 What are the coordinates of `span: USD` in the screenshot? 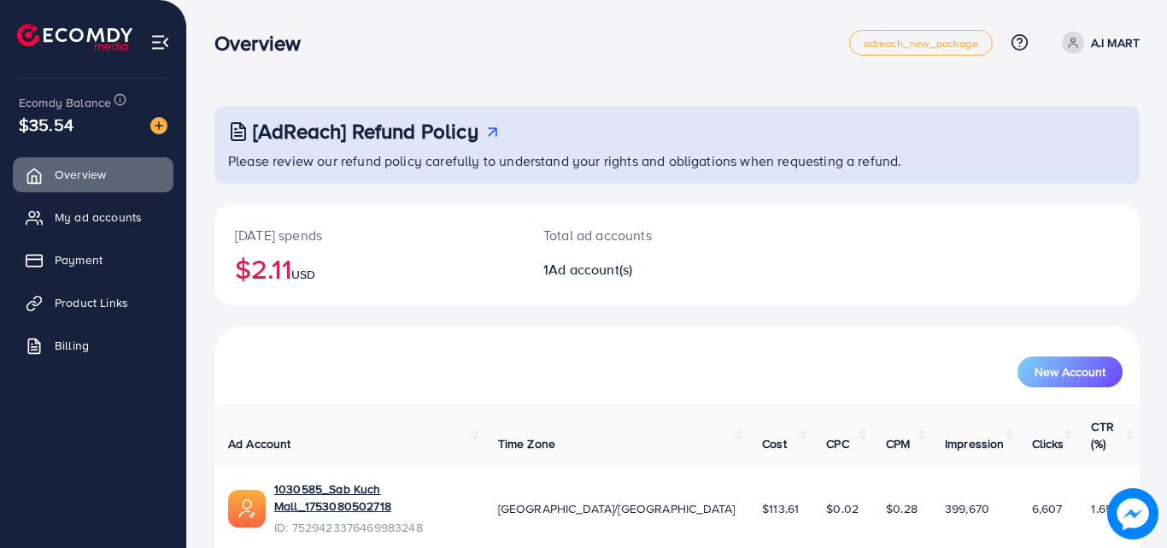 It's located at (303, 274).